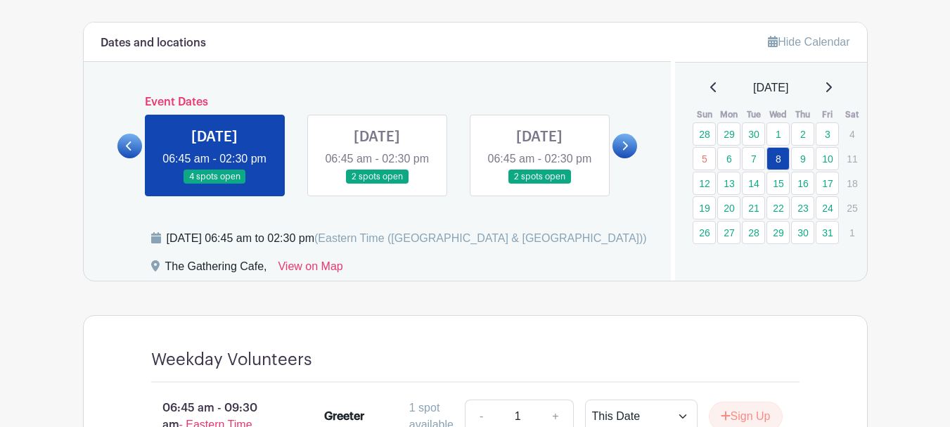  What do you see at coordinates (216, 269) in the screenshot?
I see `div: The Gathering Cafe,` at bounding box center [216, 269].